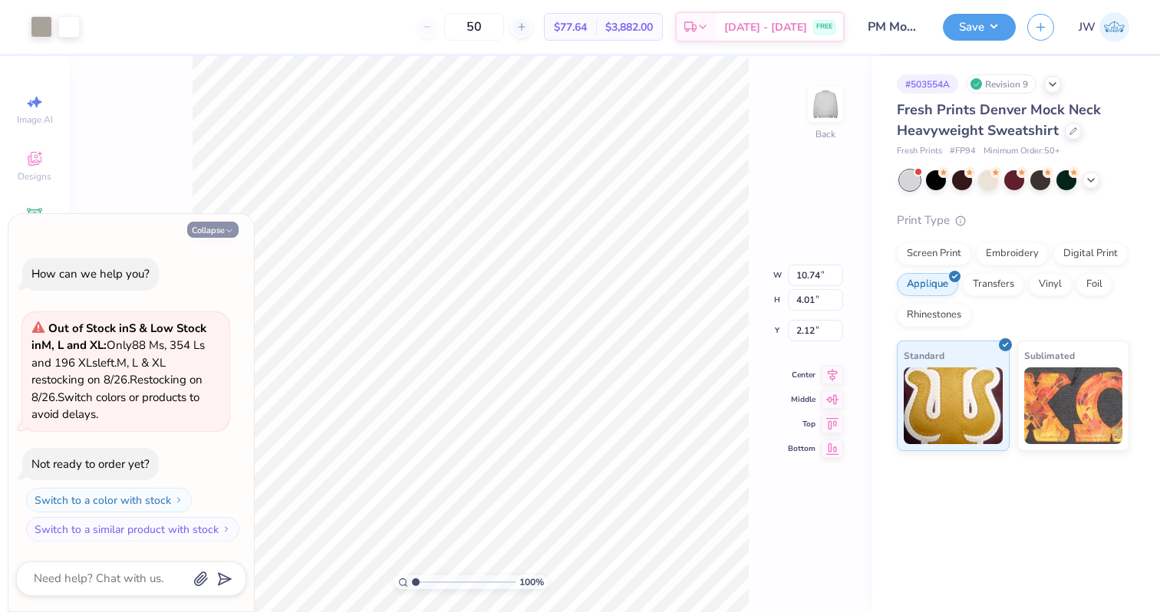  What do you see at coordinates (824, 27) in the screenshot?
I see `span: FREE` at bounding box center [824, 27].